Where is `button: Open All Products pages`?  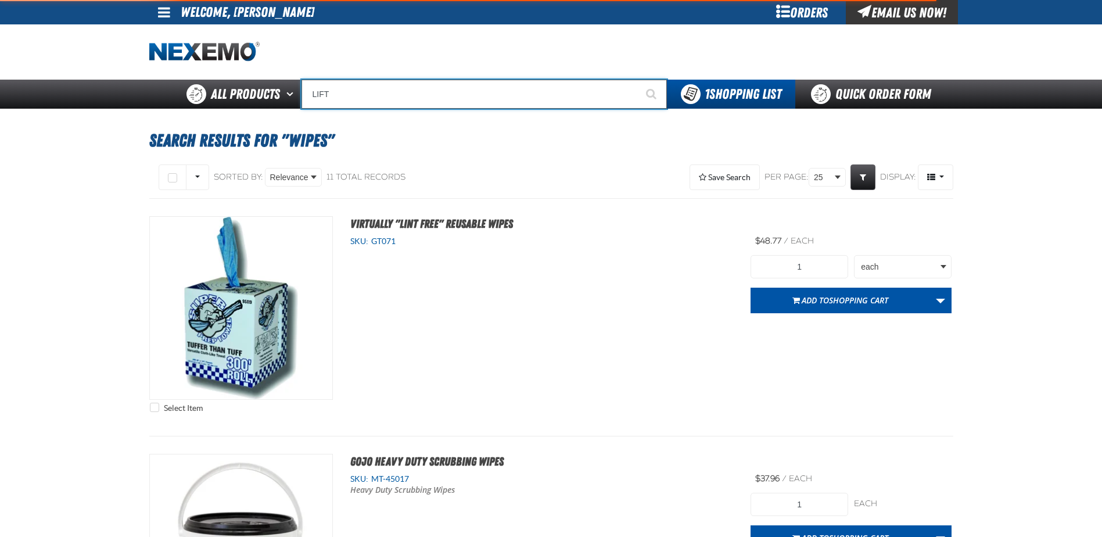
button: Open All Products pages is located at coordinates (292, 94).